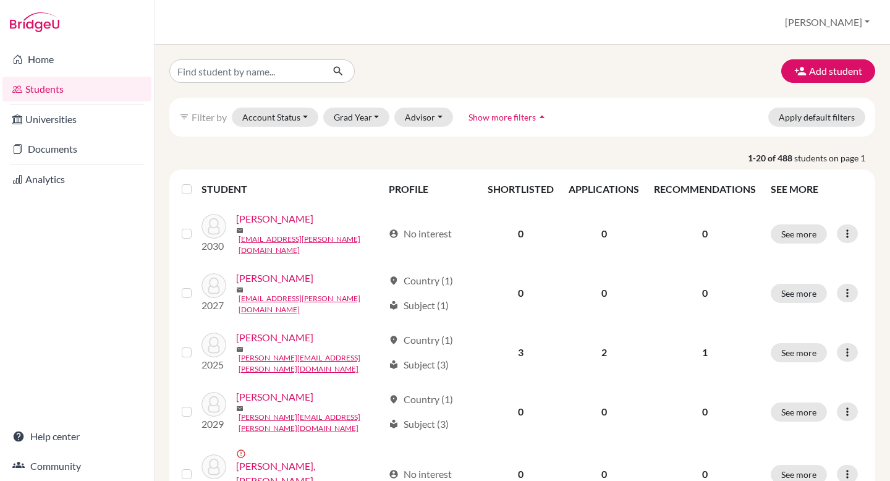 This screenshot has width=890, height=481. I want to click on p: 2030, so click(214, 246).